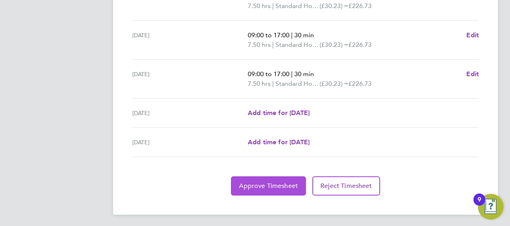 This screenshot has height=226, width=510. Describe the element at coordinates (491, 207) in the screenshot. I see `button: Open Resource Center, 9 new notifications` at that location.